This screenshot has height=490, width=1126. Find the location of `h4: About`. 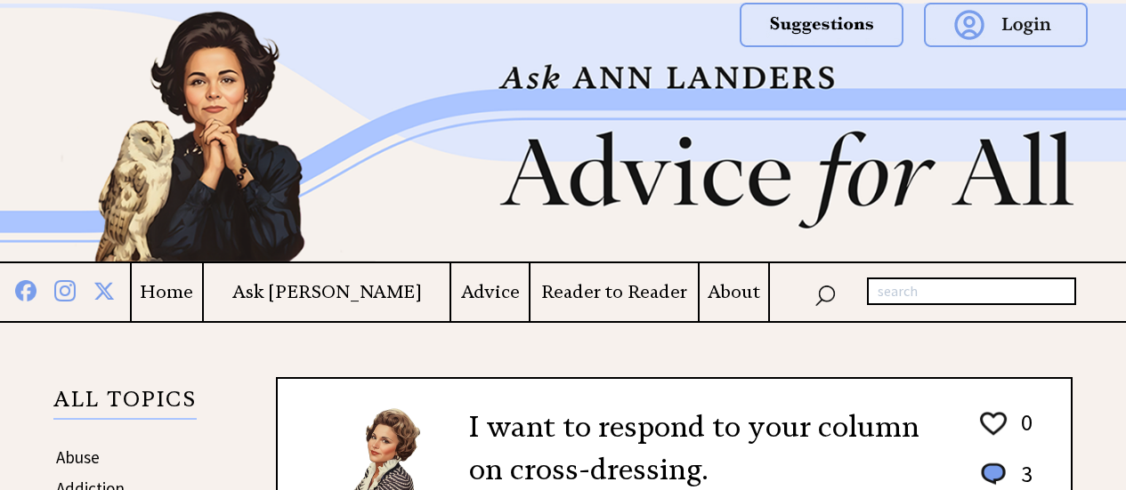

h4: About is located at coordinates (733, 292).